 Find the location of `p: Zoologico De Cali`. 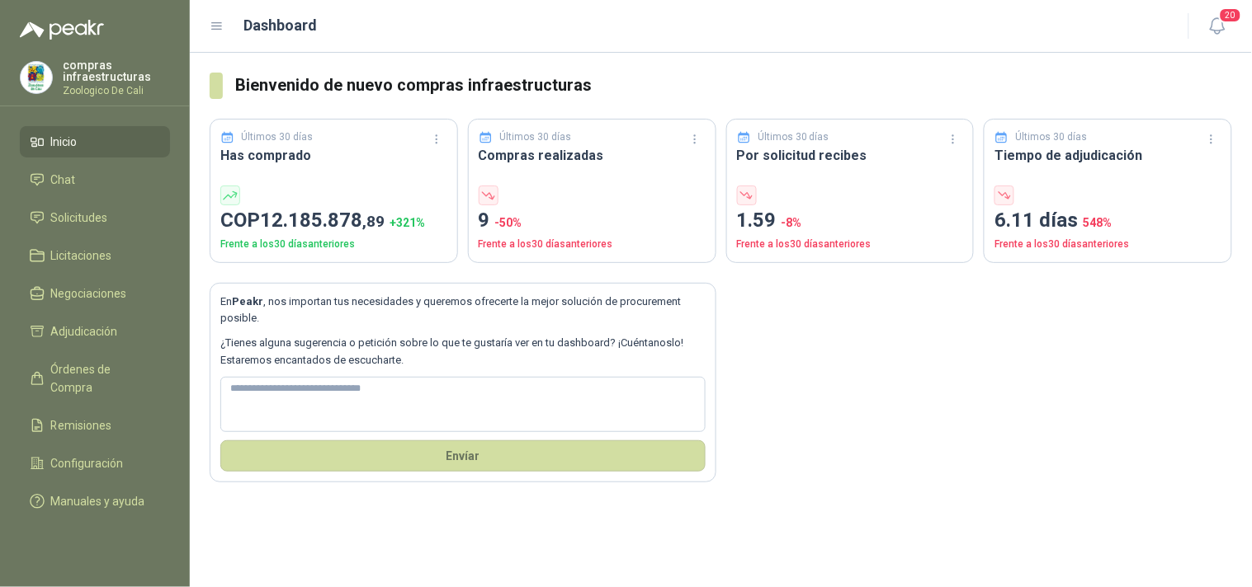

p: Zoologico De Cali is located at coordinates (116, 91).